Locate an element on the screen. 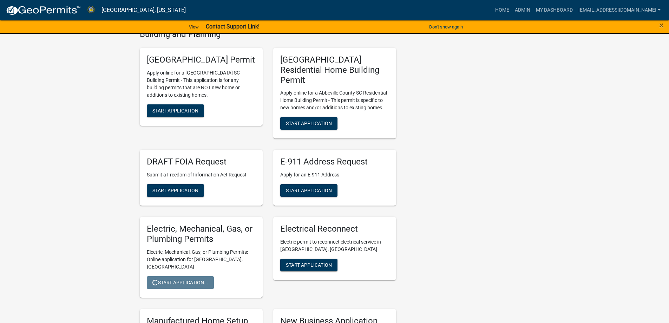 This screenshot has height=323, width=669. h5: Electric, Mechanical, Gas, or Plumbing Permits is located at coordinates (201, 234).